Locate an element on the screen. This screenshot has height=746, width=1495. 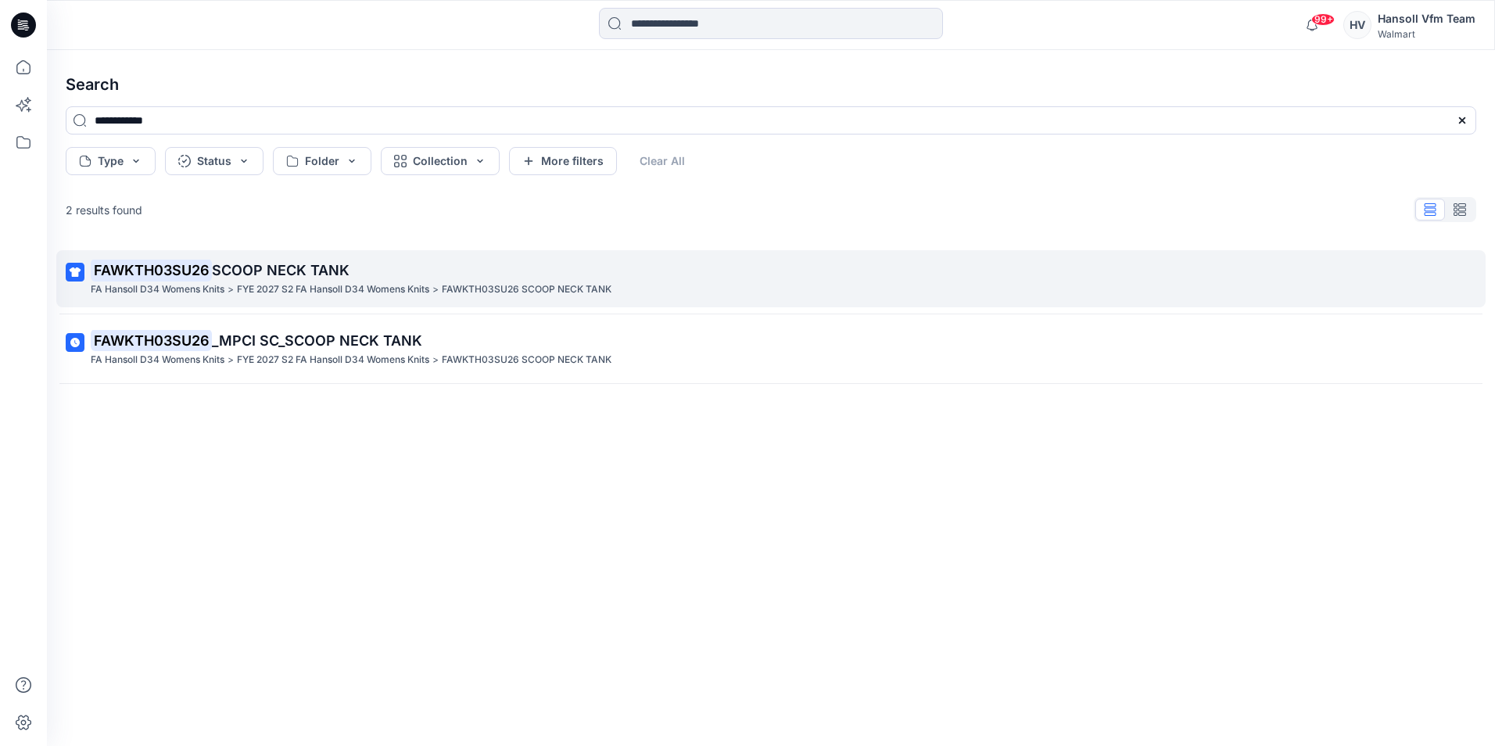
div: Walmart is located at coordinates (1426, 34).